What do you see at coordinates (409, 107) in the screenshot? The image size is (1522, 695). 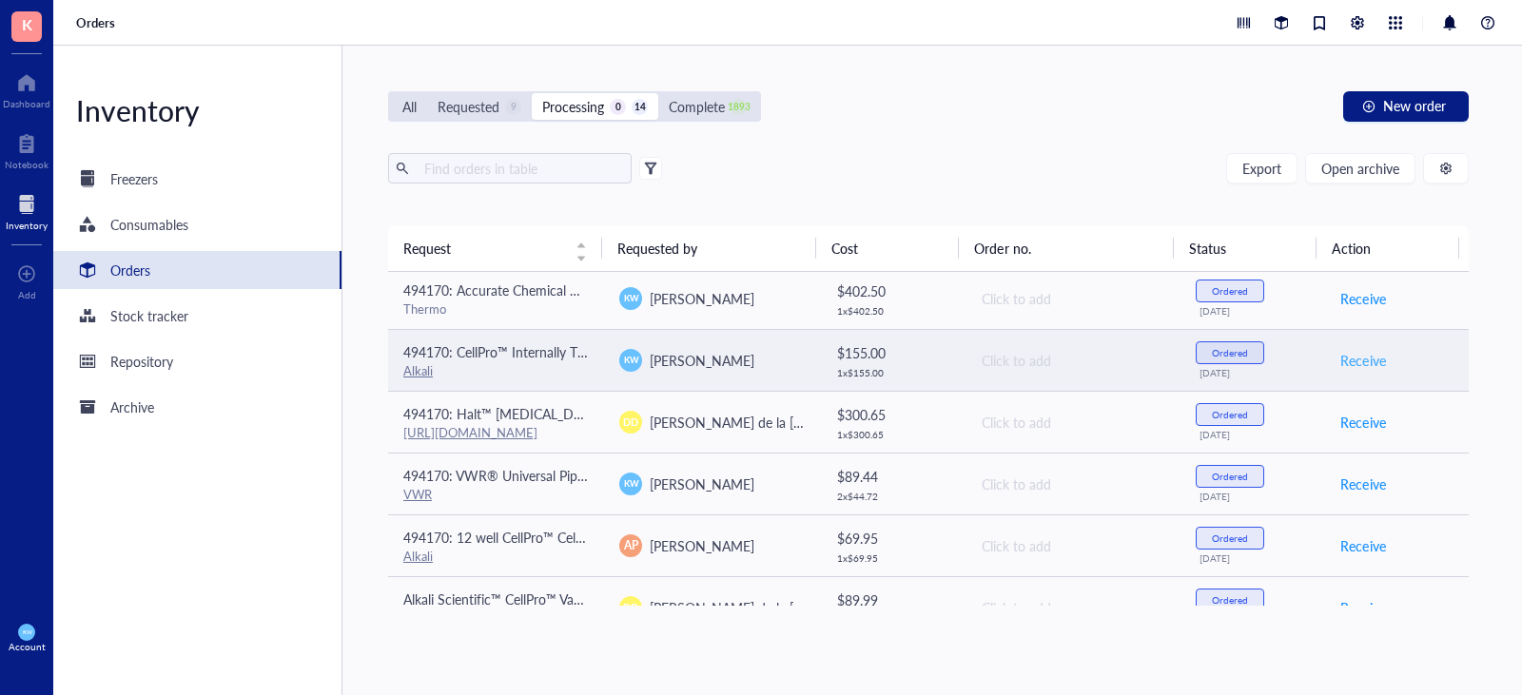 I see `div: All` at bounding box center [409, 107].